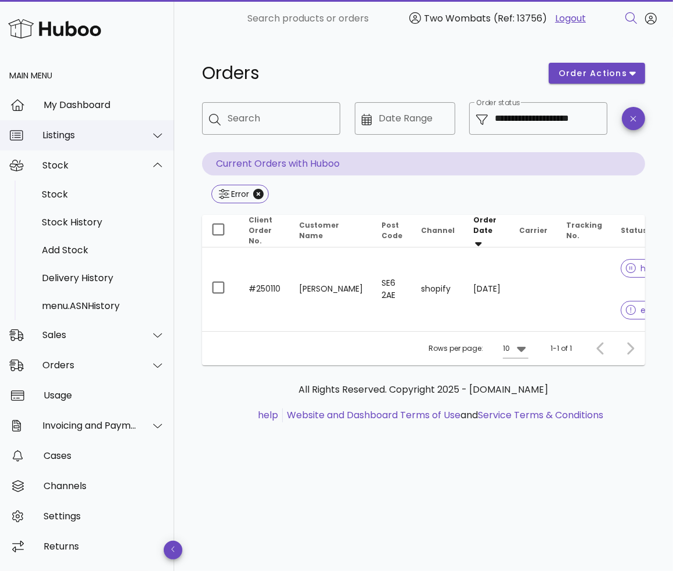  I want to click on span: error, so click(643, 310).